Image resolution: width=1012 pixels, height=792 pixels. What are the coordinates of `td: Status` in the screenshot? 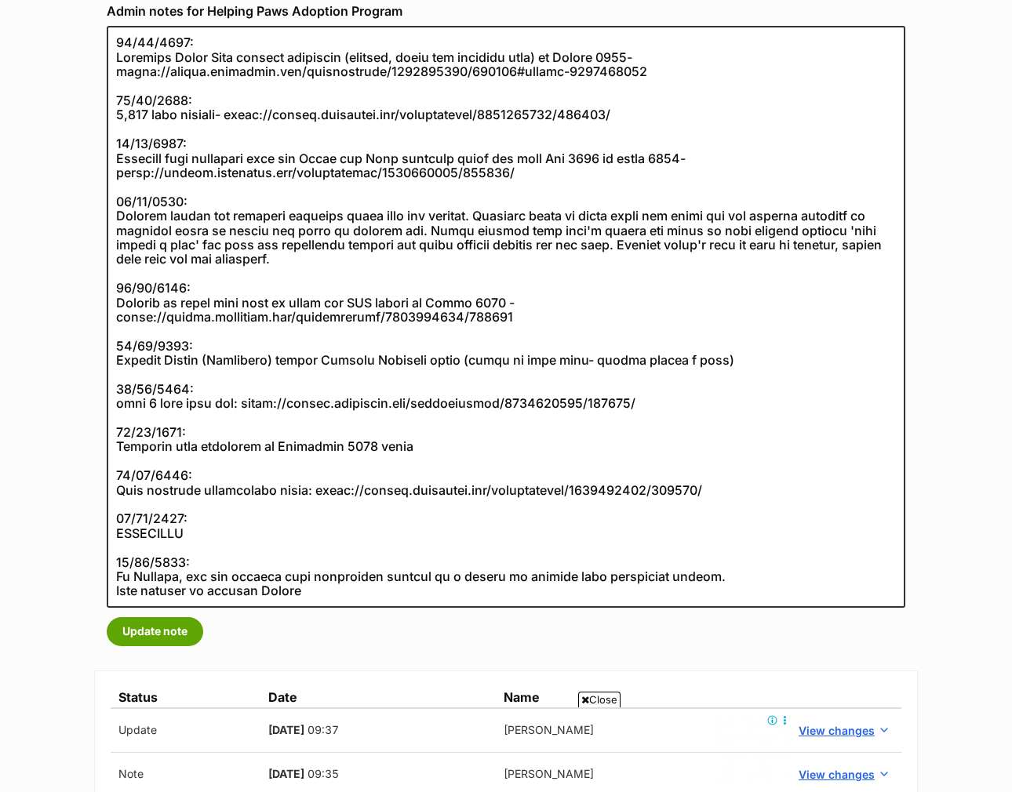 It's located at (185, 697).